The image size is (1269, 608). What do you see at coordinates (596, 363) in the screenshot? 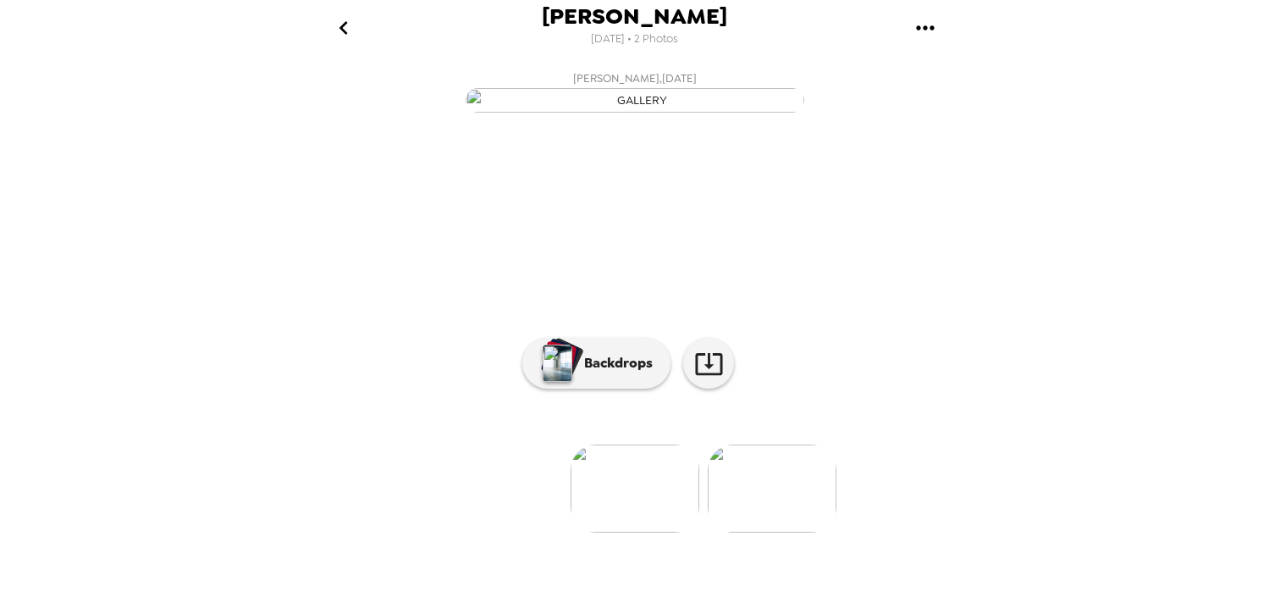
I see `button: Backdrops` at bounding box center [596, 363].